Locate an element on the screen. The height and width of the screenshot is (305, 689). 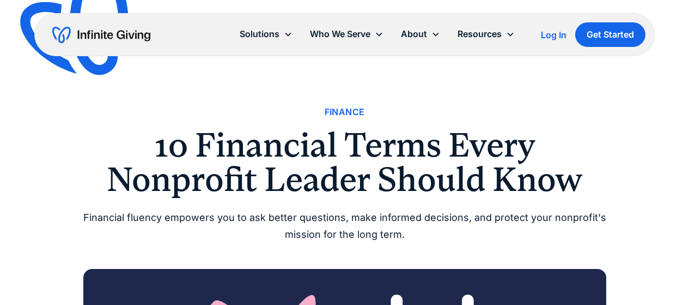
a: Finance is located at coordinates (345, 112).